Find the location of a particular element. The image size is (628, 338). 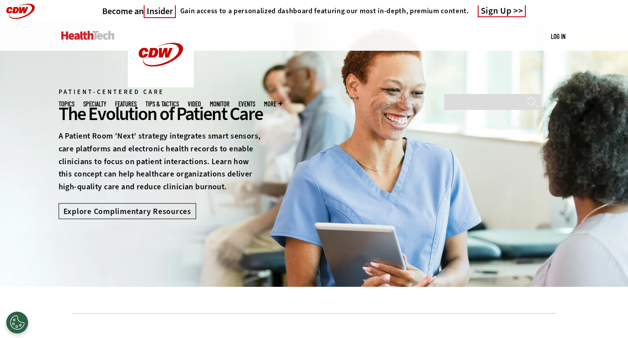

a: Become anInsider is located at coordinates (139, 11).